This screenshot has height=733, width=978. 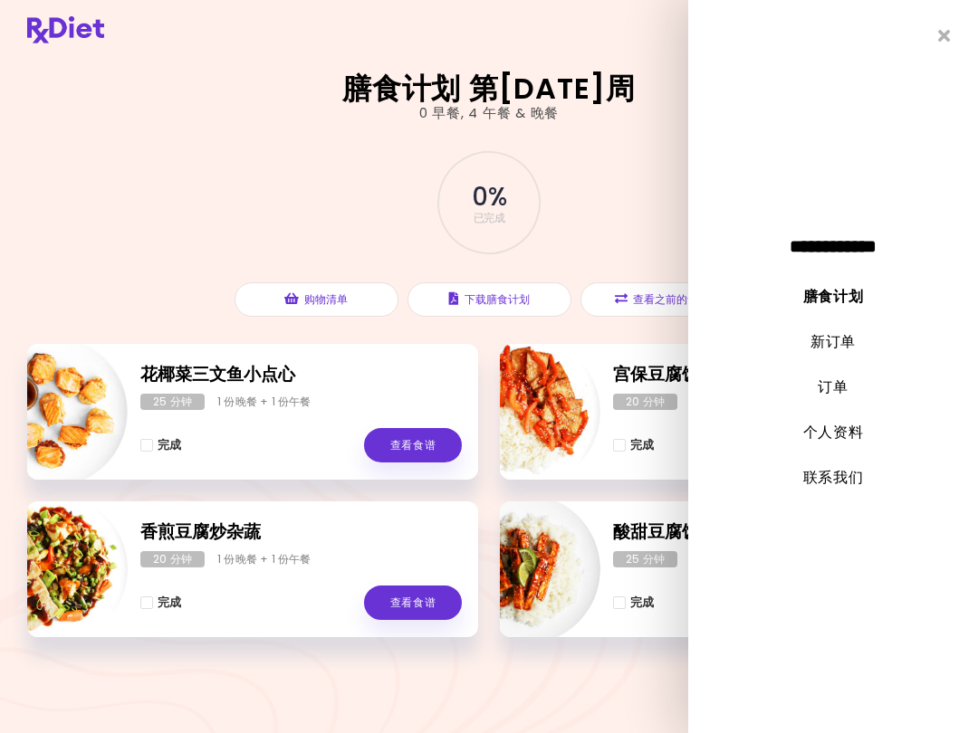 I want to click on img: 膳食良方, so click(x=65, y=30).